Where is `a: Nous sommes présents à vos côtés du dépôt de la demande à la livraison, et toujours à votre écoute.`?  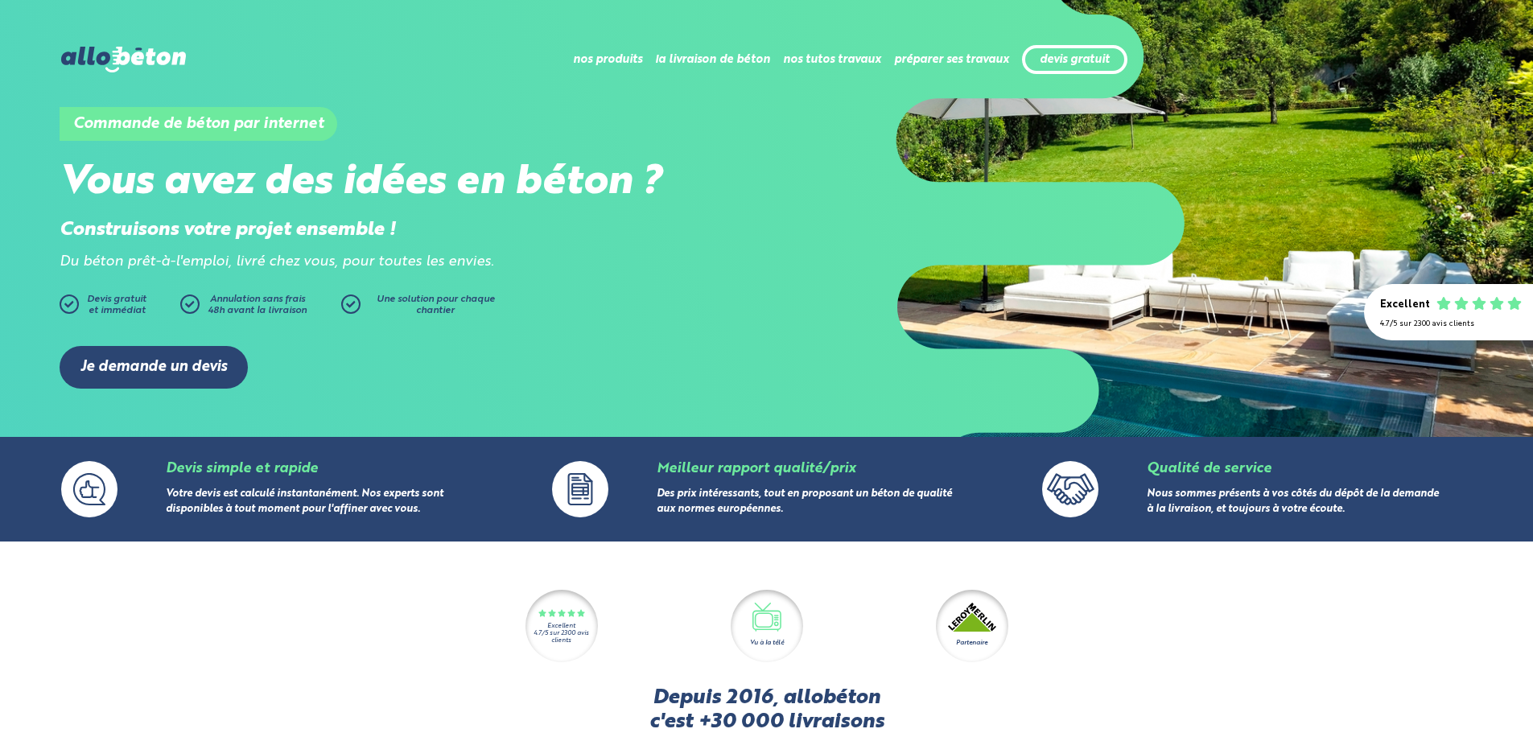 a: Nous sommes présents à vos côtés du dépôt de la demande à la livraison, et toujours à votre écoute. is located at coordinates (1293, 501).